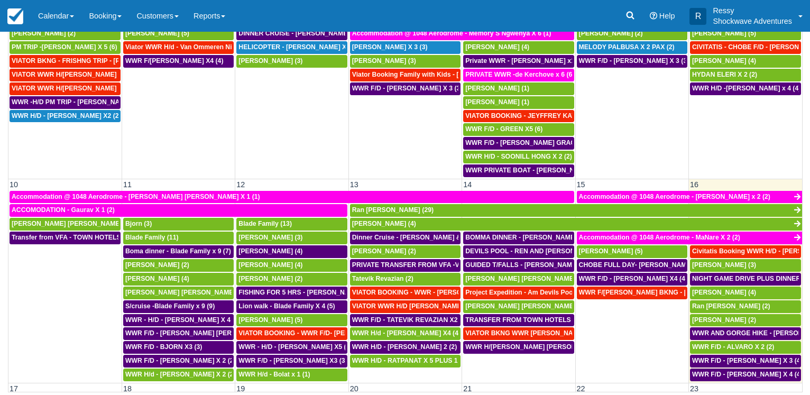  Describe the element at coordinates (178, 348) in the screenshot. I see `a: WWR F/D - BJORN X3 (3)` at that location.